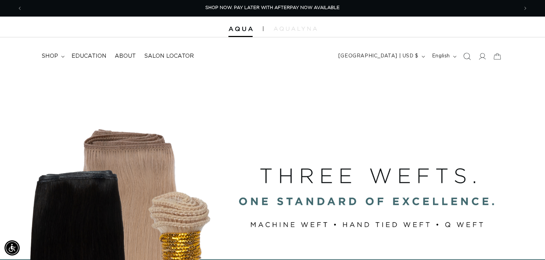 The width and height of the screenshot is (545, 260). I want to click on img: aqualyna.com, so click(295, 29).